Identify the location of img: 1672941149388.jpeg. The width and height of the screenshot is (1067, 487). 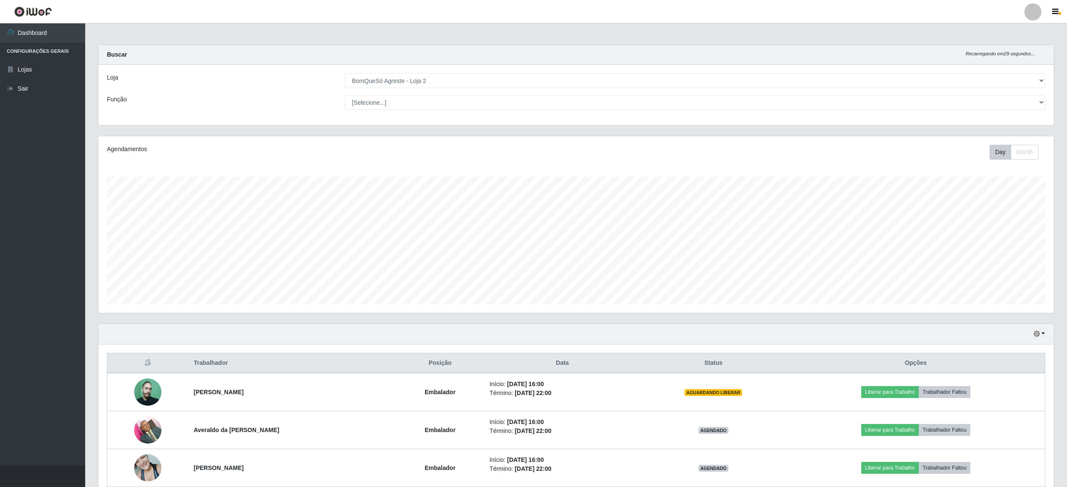
(148, 392).